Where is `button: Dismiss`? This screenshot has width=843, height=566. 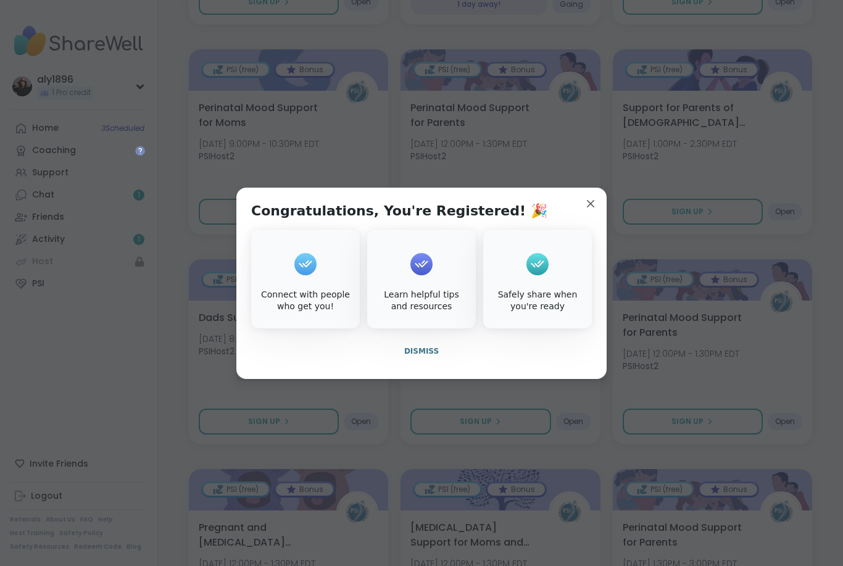
button: Dismiss is located at coordinates (421, 351).